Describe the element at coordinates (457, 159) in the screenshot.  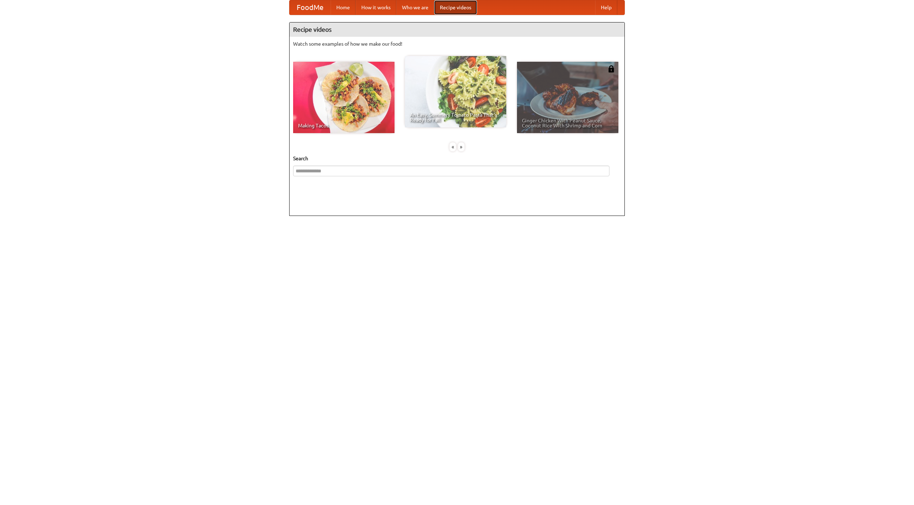
I see `h5: Search` at that location.